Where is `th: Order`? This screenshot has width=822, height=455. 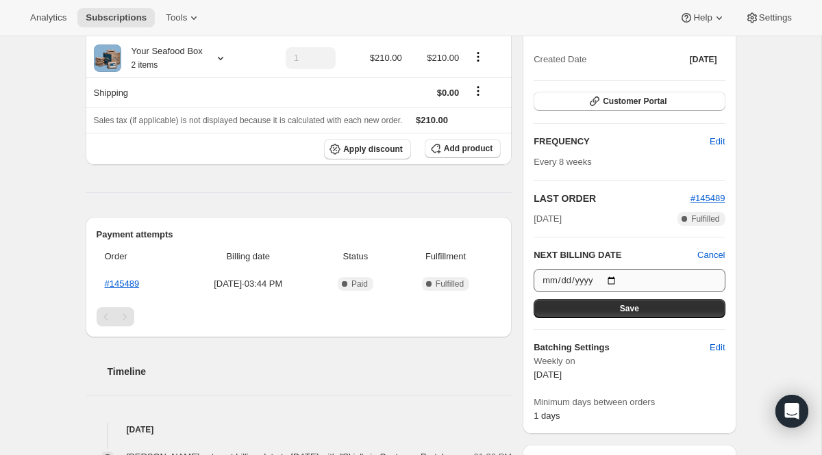
th: Order is located at coordinates (138, 257).